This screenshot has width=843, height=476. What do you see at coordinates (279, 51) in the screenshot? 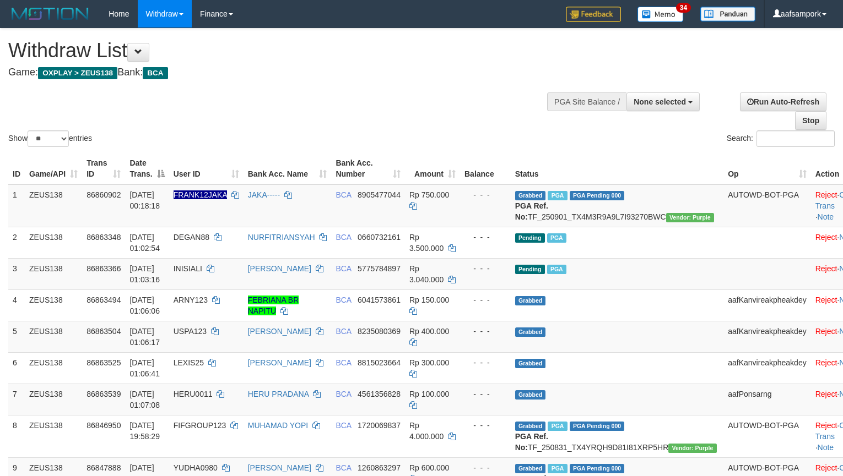
I see `h1: Withdraw List` at bounding box center [279, 51].